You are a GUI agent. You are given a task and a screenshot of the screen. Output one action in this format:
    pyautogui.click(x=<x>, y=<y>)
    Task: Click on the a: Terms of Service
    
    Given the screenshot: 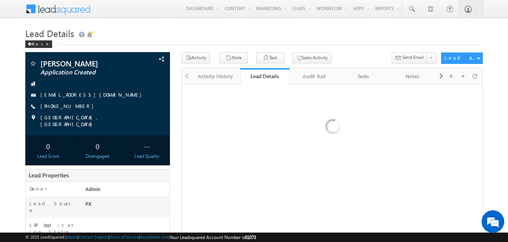 What is the action you would take?
    pyautogui.click(x=124, y=237)
    